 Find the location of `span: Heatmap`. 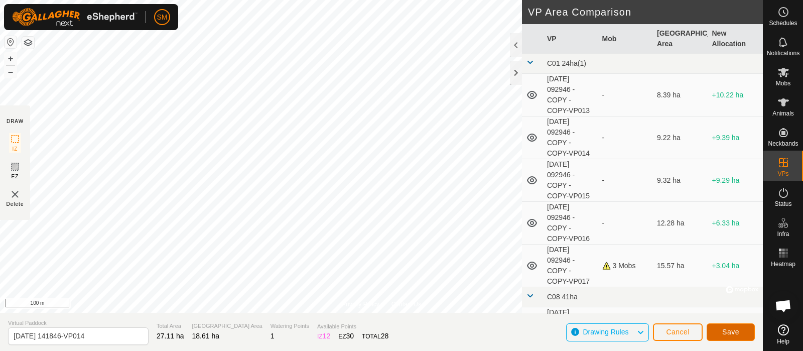

span: Heatmap is located at coordinates (783, 264).